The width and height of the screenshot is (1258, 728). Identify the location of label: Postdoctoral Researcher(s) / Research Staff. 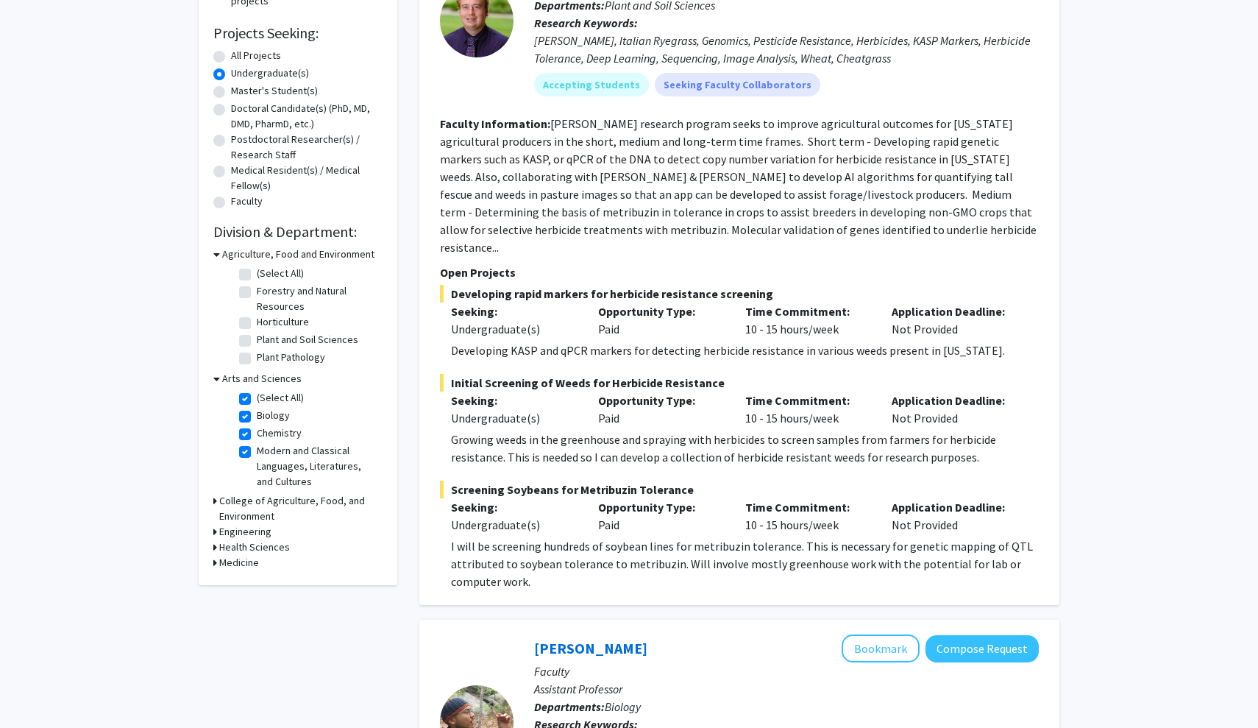
(307, 147).